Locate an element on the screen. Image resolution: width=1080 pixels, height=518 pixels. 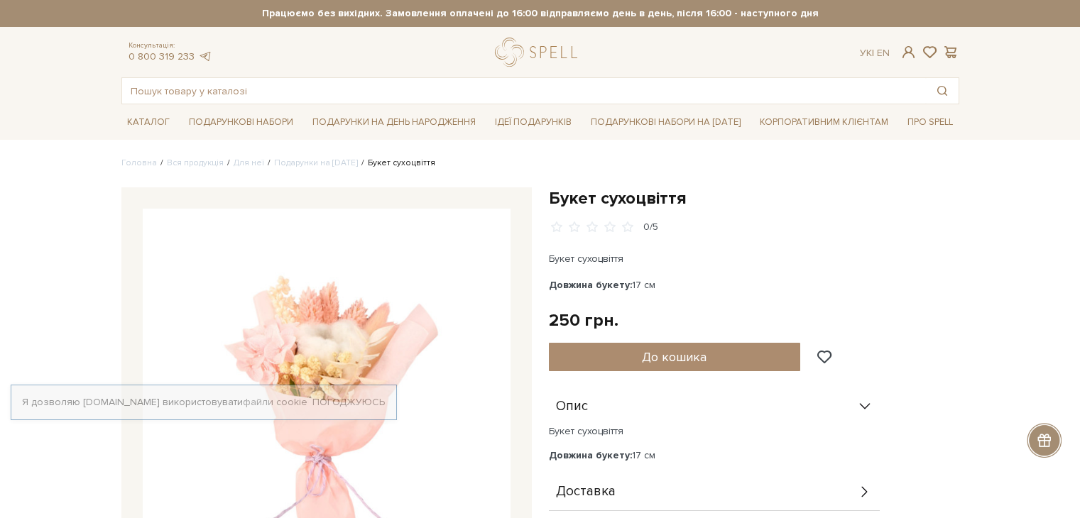
span: Консультація: is located at coordinates (170, 45).